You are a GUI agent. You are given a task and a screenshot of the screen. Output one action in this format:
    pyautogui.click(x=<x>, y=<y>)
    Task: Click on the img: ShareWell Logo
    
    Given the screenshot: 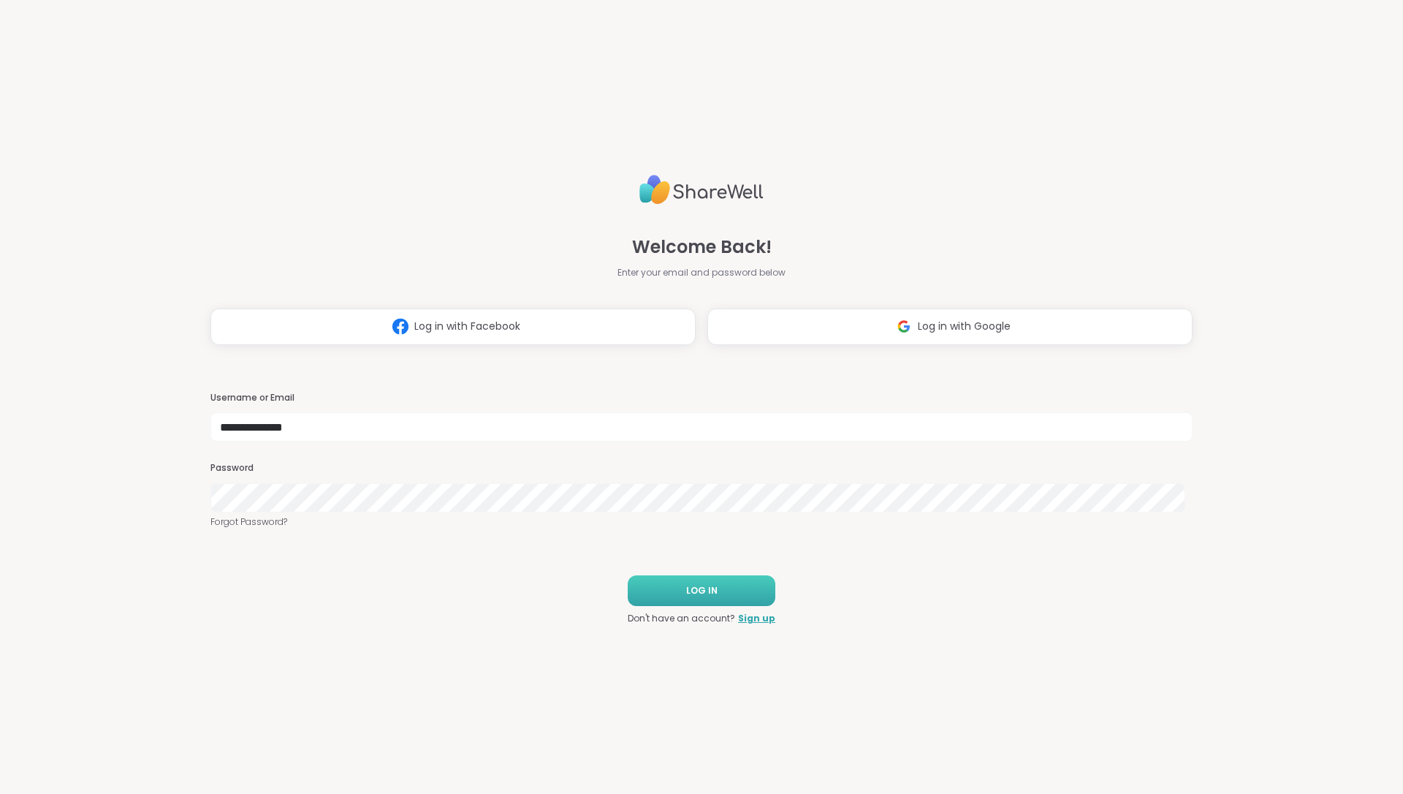 What is the action you would take?
    pyautogui.click(x=702, y=189)
    